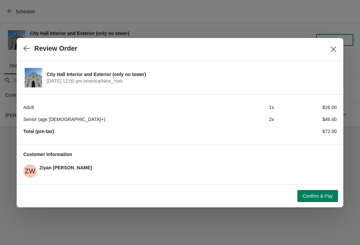 Image resolution: width=360 pixels, height=245 pixels. I want to click on text: ZW, so click(30, 171).